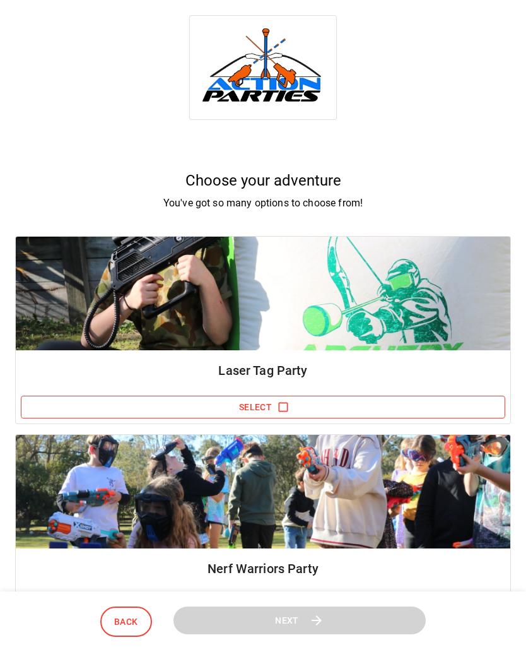 The width and height of the screenshot is (526, 652). I want to click on p: You've got so many options to choose from!, so click(263, 203).